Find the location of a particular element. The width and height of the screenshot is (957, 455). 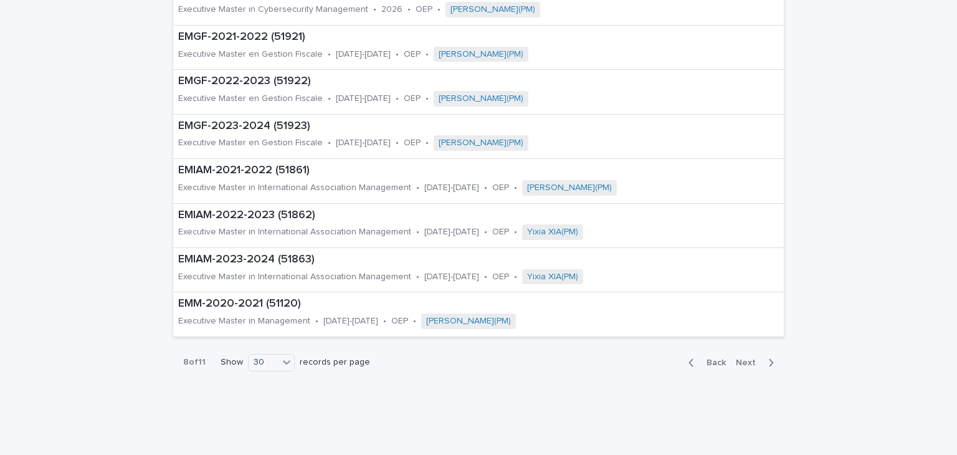

p: EMGF-2021-2022 (51921) is located at coordinates (418, 37).